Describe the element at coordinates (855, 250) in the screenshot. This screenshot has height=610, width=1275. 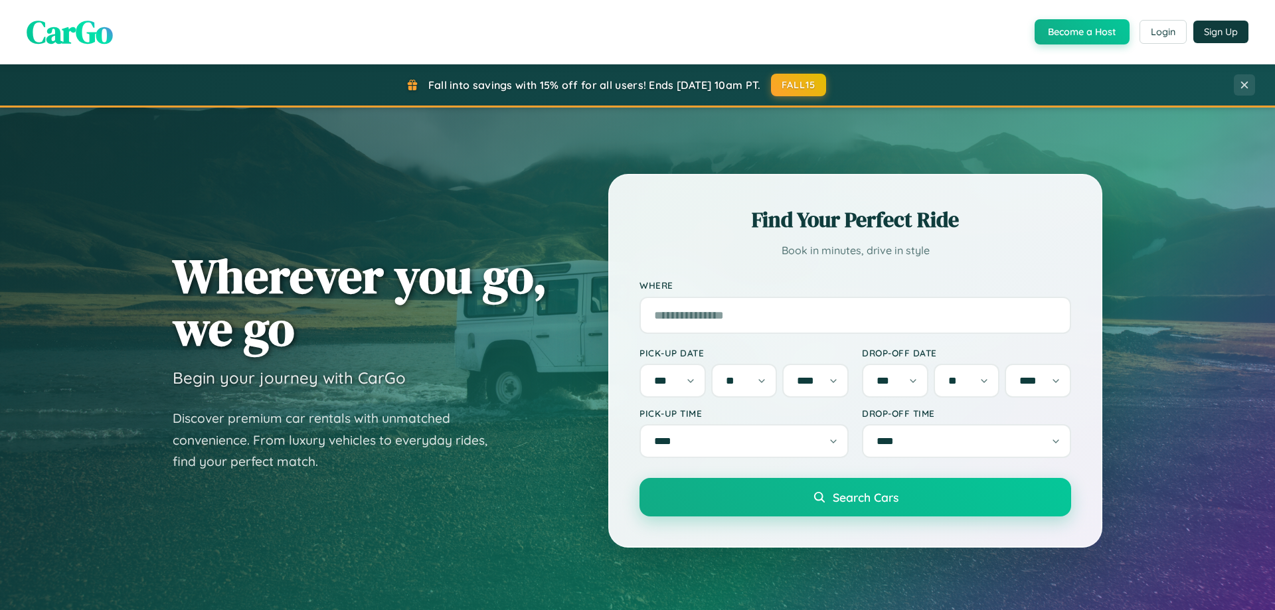
I see `p: Book in minutes, drive in style` at that location.